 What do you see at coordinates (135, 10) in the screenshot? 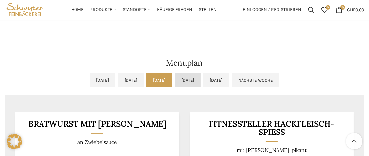
I see `span: Standorte` at bounding box center [135, 10].